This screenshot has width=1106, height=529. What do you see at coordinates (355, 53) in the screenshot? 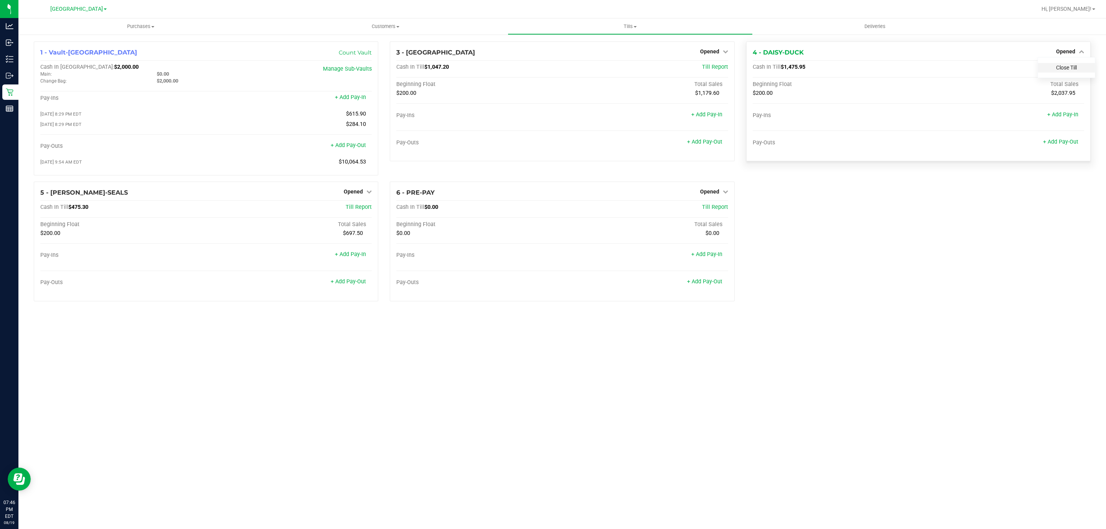
I see `a: Count Vault` at bounding box center [355, 53].